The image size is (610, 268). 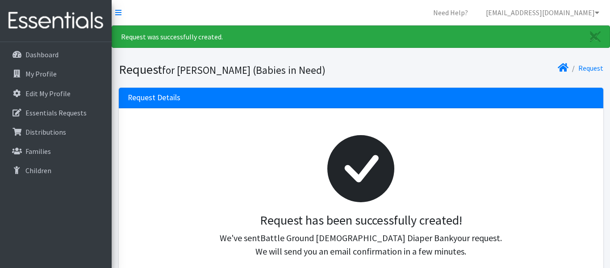 What do you see at coordinates (56, 21) in the screenshot?
I see `img: HumanEssentials` at bounding box center [56, 21].